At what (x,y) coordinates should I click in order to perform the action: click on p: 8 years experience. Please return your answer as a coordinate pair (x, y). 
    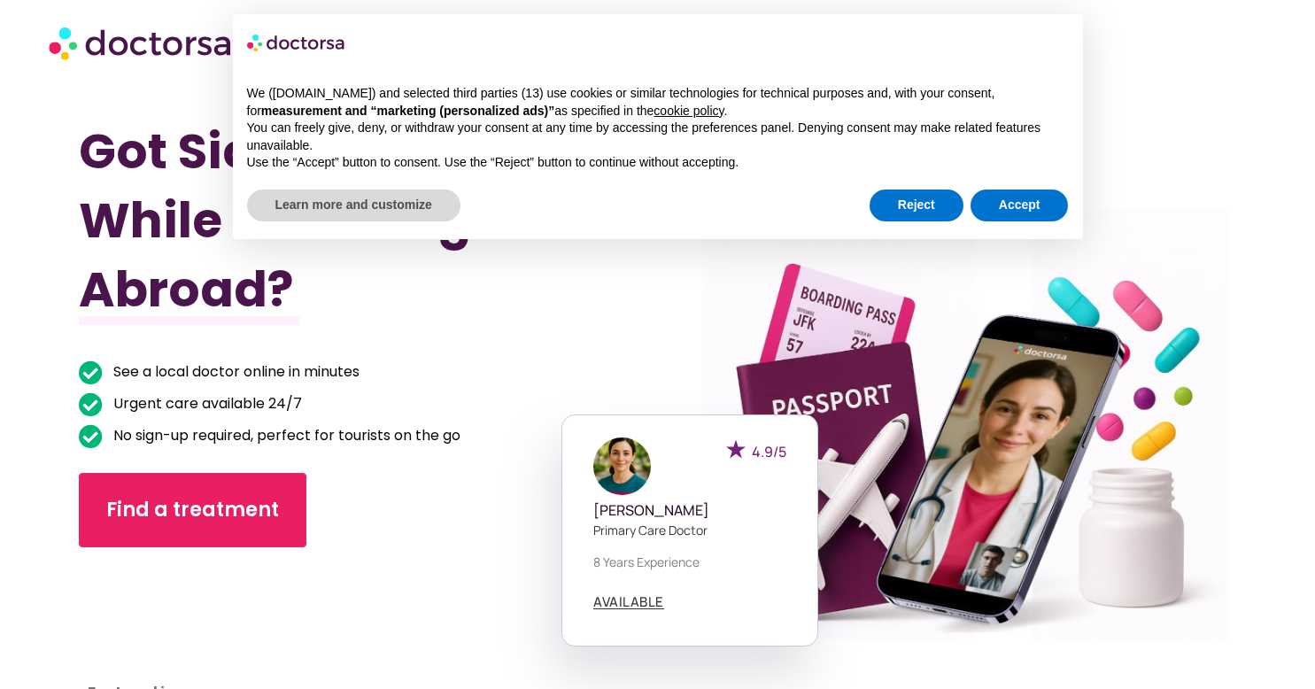
    Looking at the image, I should click on (690, 561).